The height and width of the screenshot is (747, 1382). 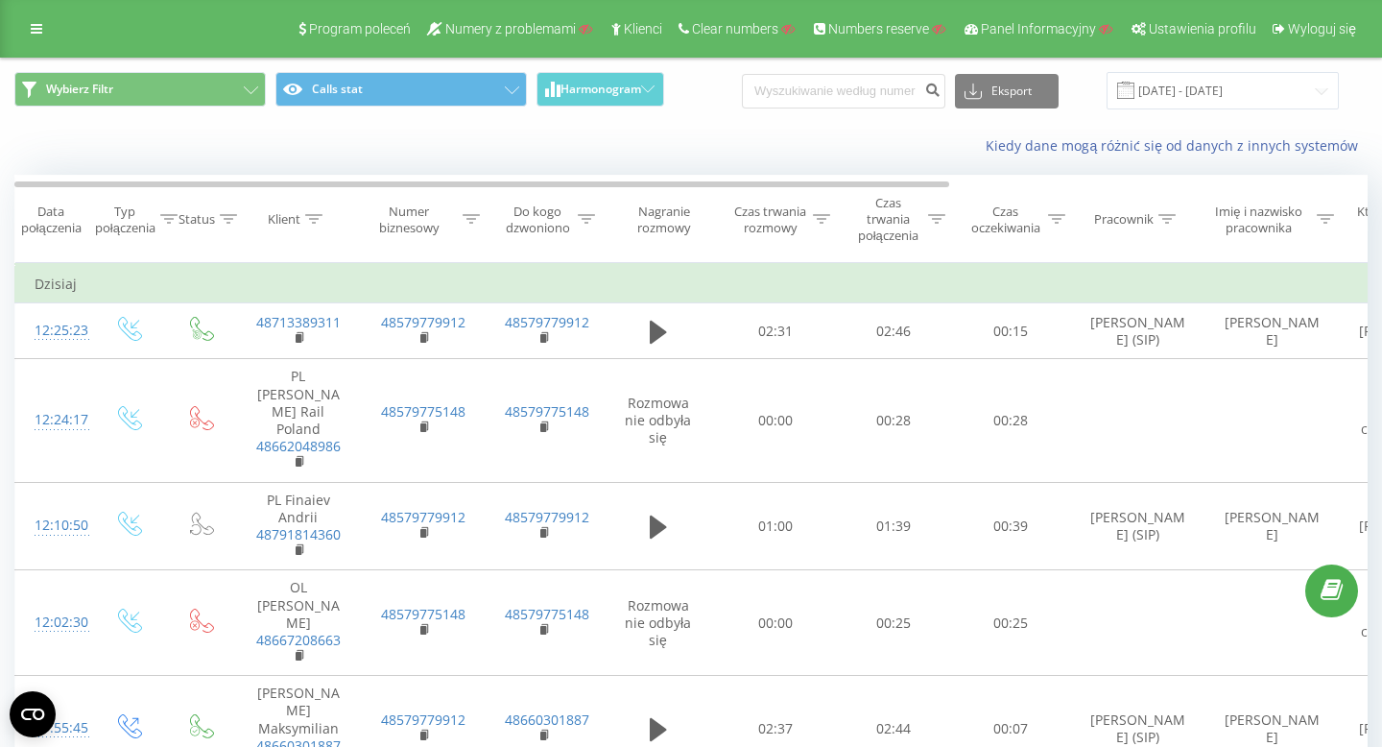 I want to click on div: Klient, so click(x=284, y=219).